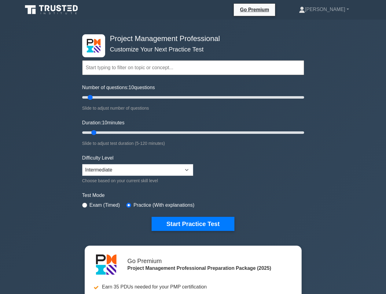  What do you see at coordinates (164, 205) in the screenshot?
I see `label: Practice (With explanations)` at bounding box center [164, 205].